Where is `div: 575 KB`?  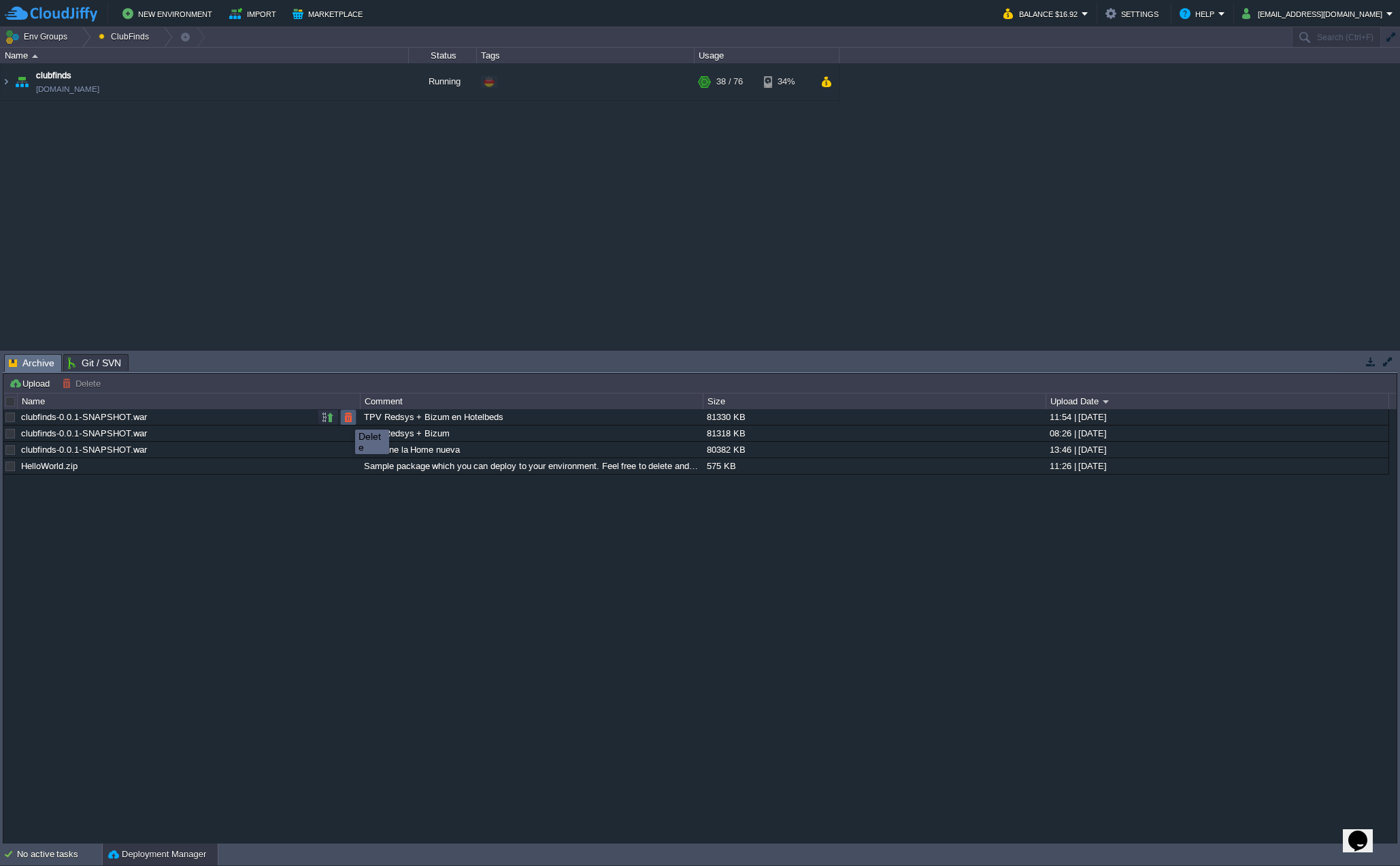 div: 575 KB is located at coordinates (874, 466).